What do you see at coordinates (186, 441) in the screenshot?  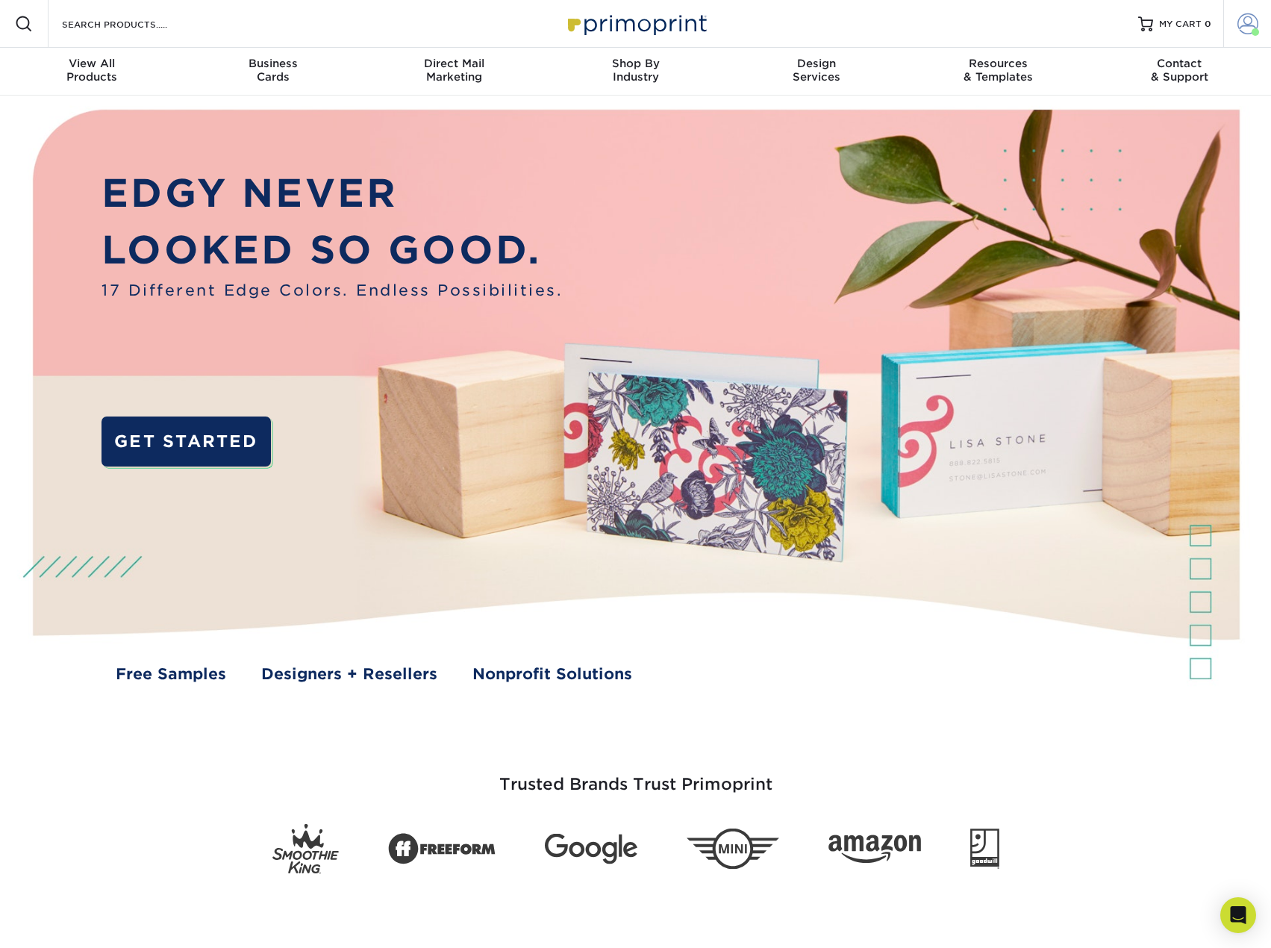 I see `a: GET STARTED` at bounding box center [186, 441].